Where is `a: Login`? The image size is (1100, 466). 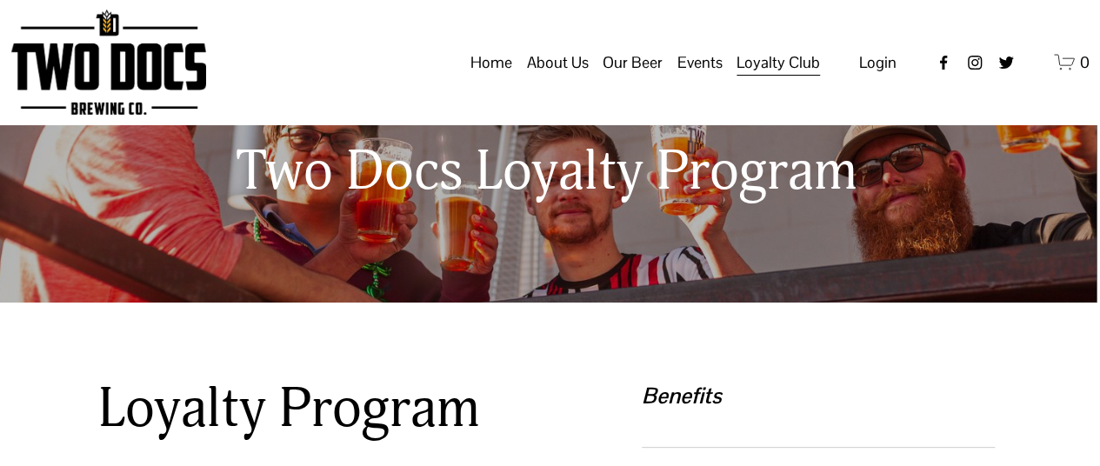 a: Login is located at coordinates (876, 63).